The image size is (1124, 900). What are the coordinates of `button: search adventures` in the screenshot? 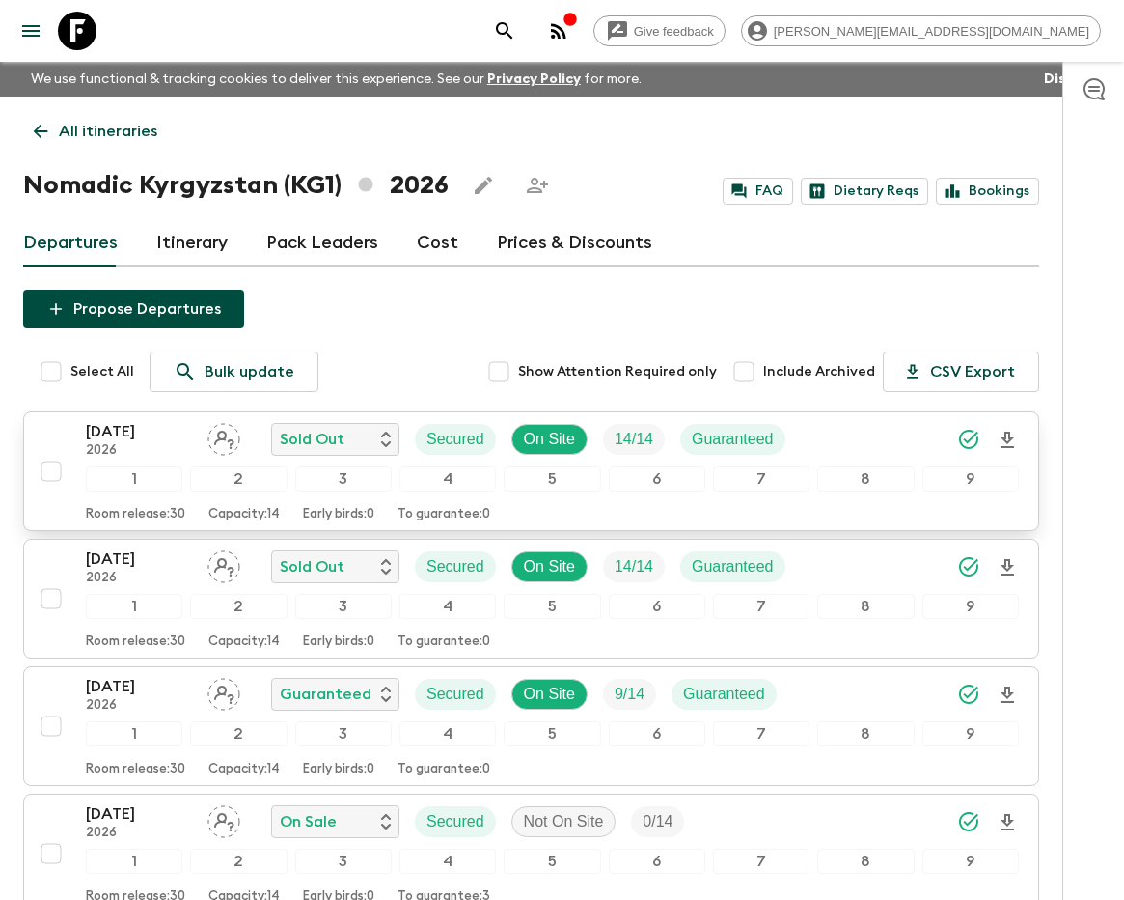 It's located at (505, 31).